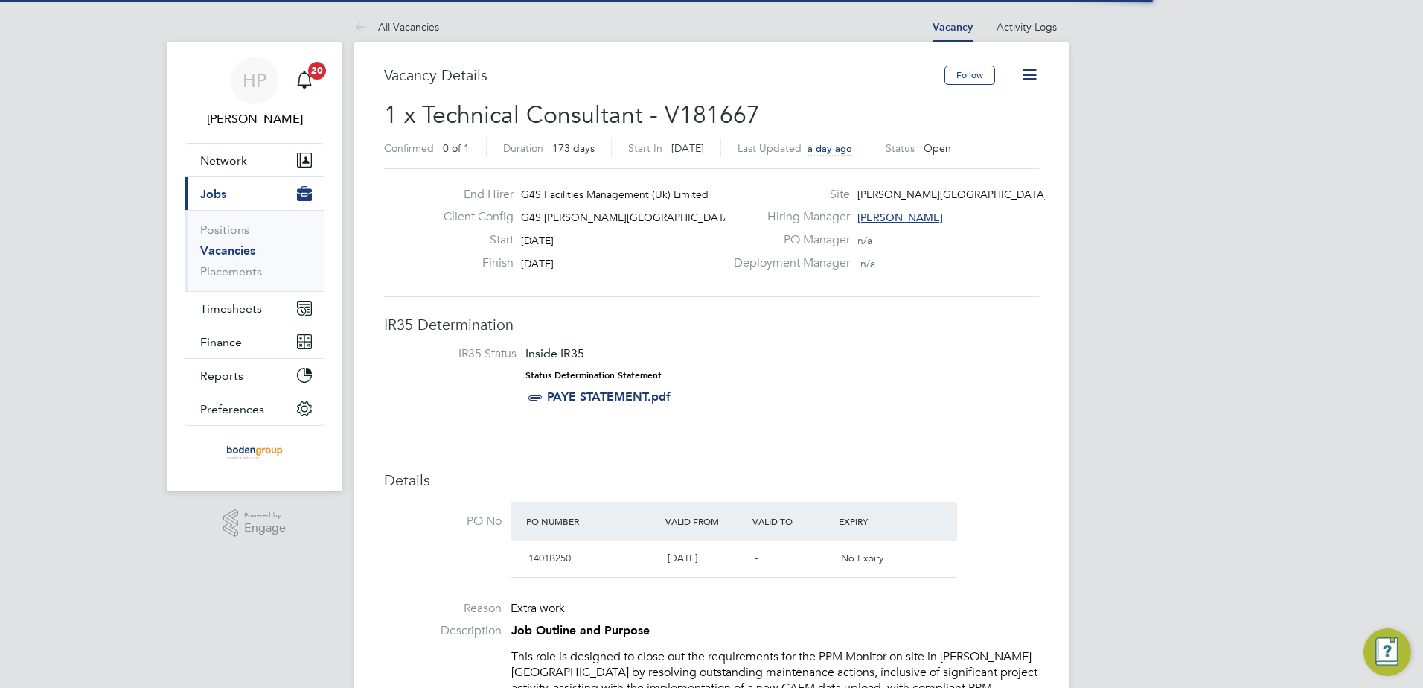 The image size is (1423, 688). I want to click on a: All Vacancies, so click(397, 27).